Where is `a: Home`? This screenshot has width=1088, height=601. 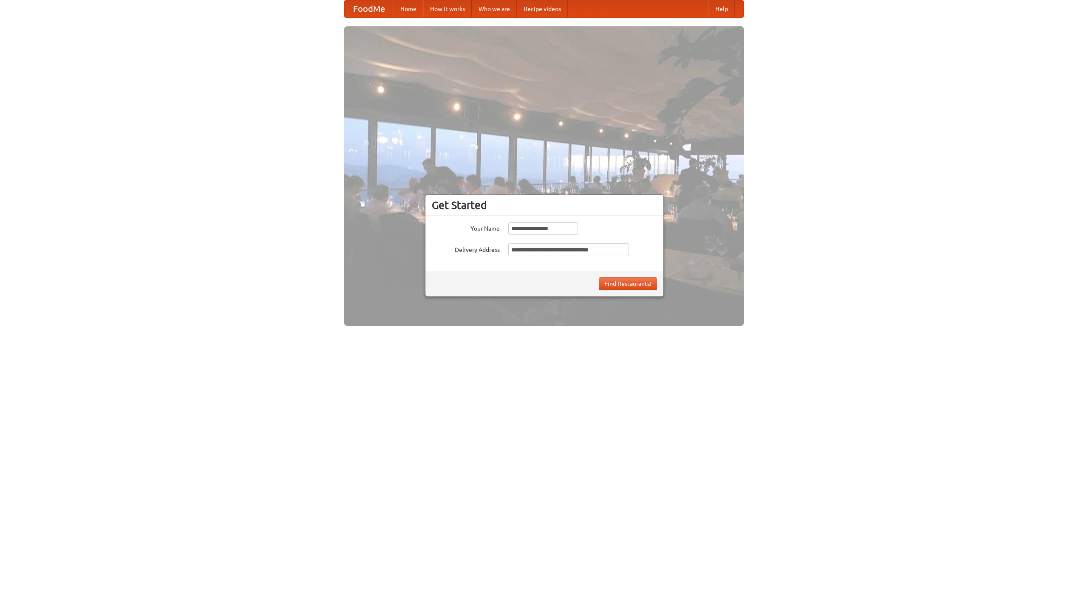 a: Home is located at coordinates (408, 9).